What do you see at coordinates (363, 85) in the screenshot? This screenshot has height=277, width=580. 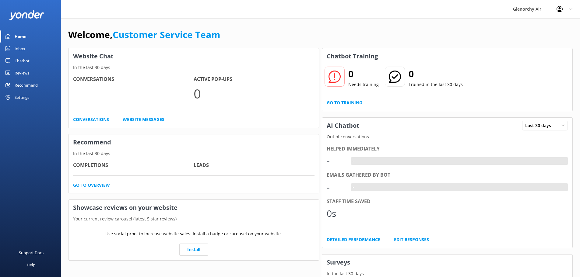 I see `p: Needs training` at bounding box center [363, 85].